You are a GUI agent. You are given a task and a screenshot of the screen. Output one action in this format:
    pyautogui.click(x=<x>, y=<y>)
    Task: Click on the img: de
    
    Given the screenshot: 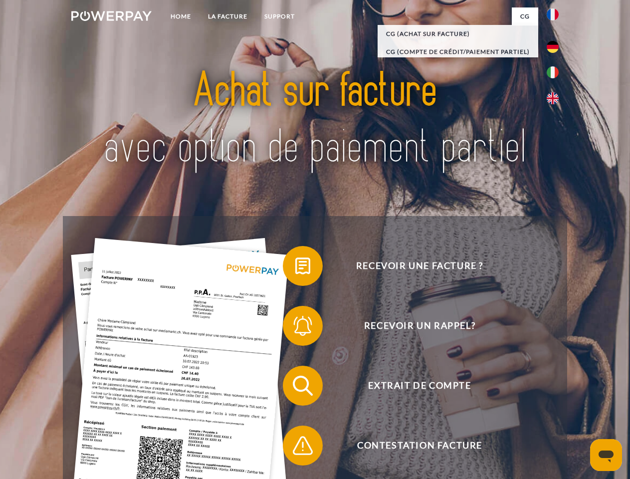 What is the action you would take?
    pyautogui.click(x=553, y=47)
    